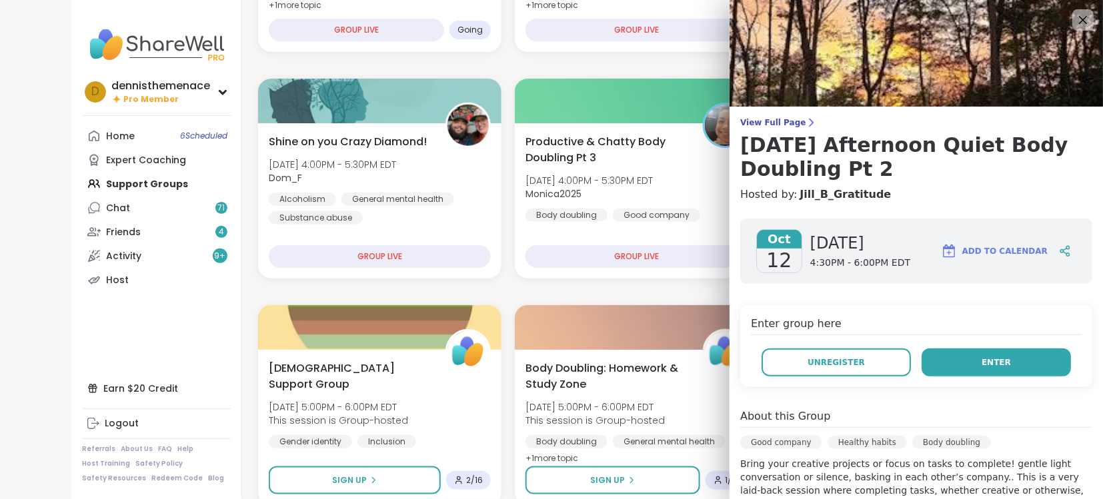 This screenshot has width=1103, height=499. Describe the element at coordinates (1005, 251) in the screenshot. I see `span: Add to Calendar` at that location.